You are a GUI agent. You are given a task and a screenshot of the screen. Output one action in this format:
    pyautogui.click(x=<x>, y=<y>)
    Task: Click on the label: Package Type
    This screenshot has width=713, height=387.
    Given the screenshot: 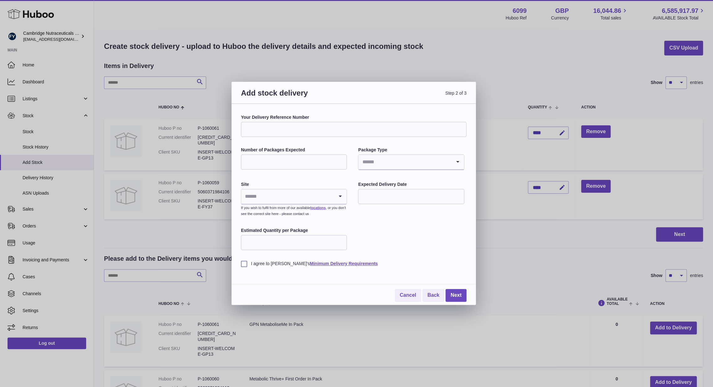 What is the action you would take?
    pyautogui.click(x=411, y=150)
    